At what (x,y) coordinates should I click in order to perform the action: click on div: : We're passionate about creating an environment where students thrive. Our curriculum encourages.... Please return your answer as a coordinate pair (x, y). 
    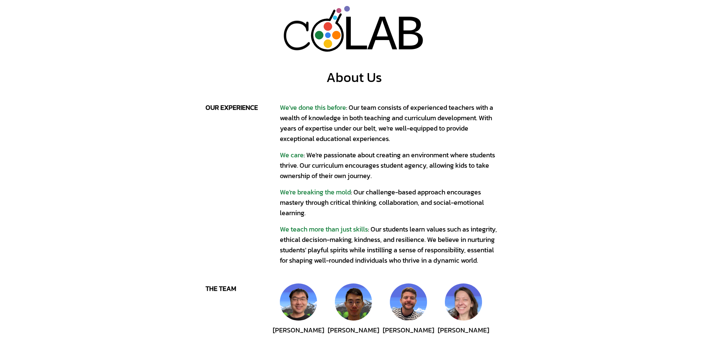
    Looking at the image, I should click on (391, 166).